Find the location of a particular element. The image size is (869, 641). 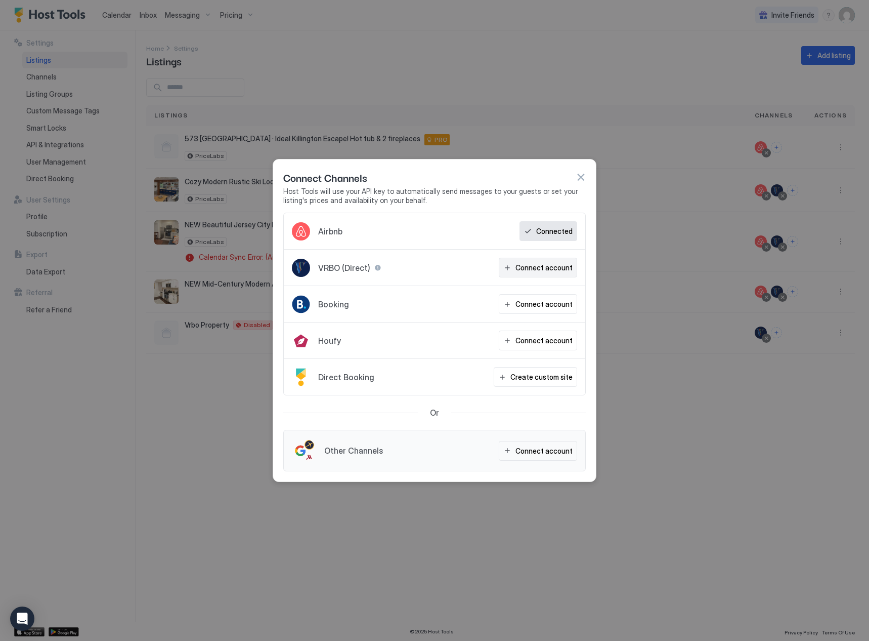

span: VRBO (Direct) is located at coordinates (344, 268).